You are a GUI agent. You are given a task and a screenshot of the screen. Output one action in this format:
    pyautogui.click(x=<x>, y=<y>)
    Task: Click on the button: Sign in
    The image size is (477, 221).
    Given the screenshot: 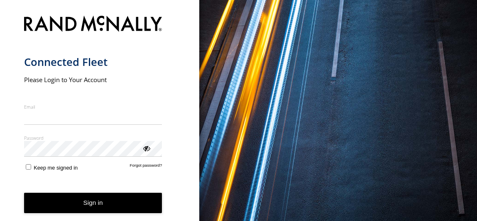 What is the action you would take?
    pyautogui.click(x=93, y=203)
    